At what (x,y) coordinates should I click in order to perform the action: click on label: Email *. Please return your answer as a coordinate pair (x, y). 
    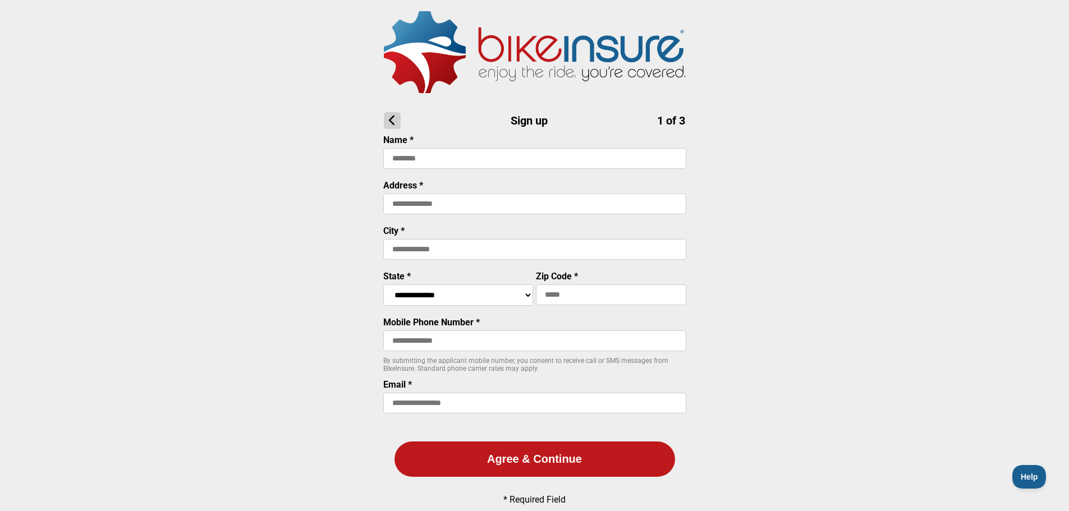
    Looking at the image, I should click on (397, 384).